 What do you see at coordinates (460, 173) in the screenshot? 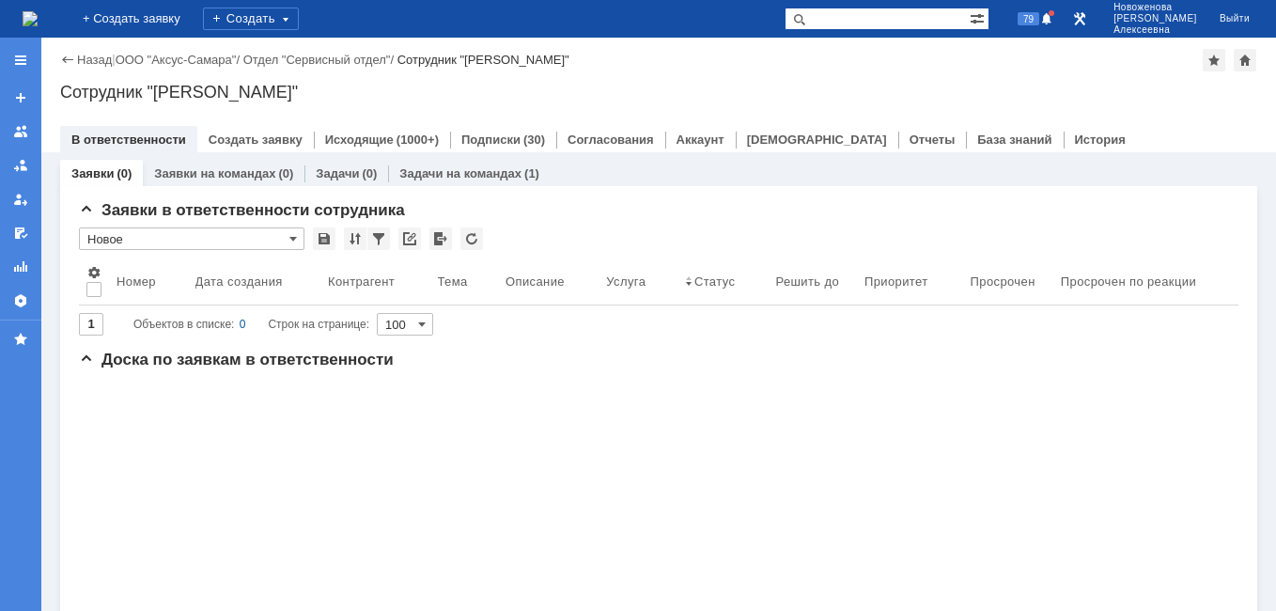
I see `a: Задачи на командах` at bounding box center [460, 173].